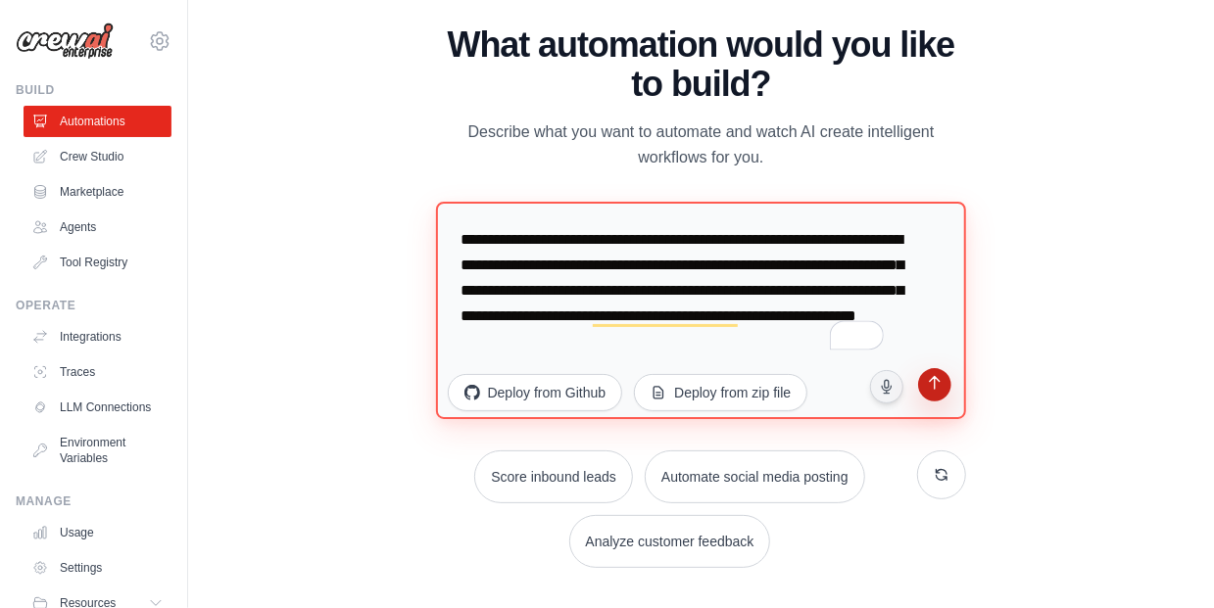 This screenshot has width=1214, height=608. Describe the element at coordinates (701, 65) in the screenshot. I see `h1: What automation would you like to build?` at that location.